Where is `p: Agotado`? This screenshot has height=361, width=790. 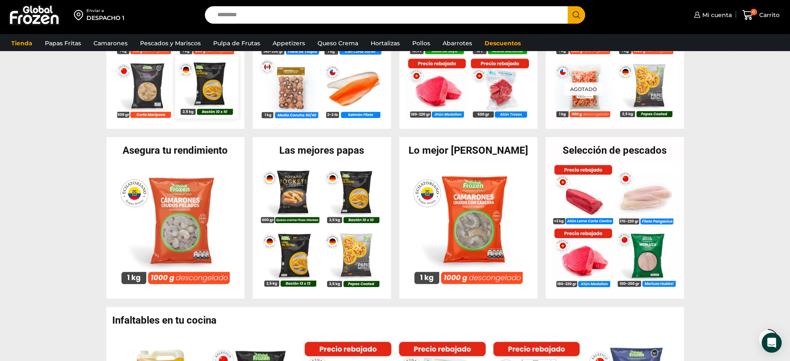
p: Agotado is located at coordinates (584, 89).